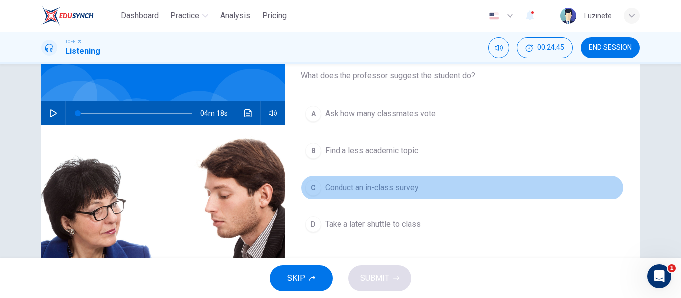 The width and height of the screenshot is (681, 298). Describe the element at coordinates (274, 16) in the screenshot. I see `button: Pricing` at that location.